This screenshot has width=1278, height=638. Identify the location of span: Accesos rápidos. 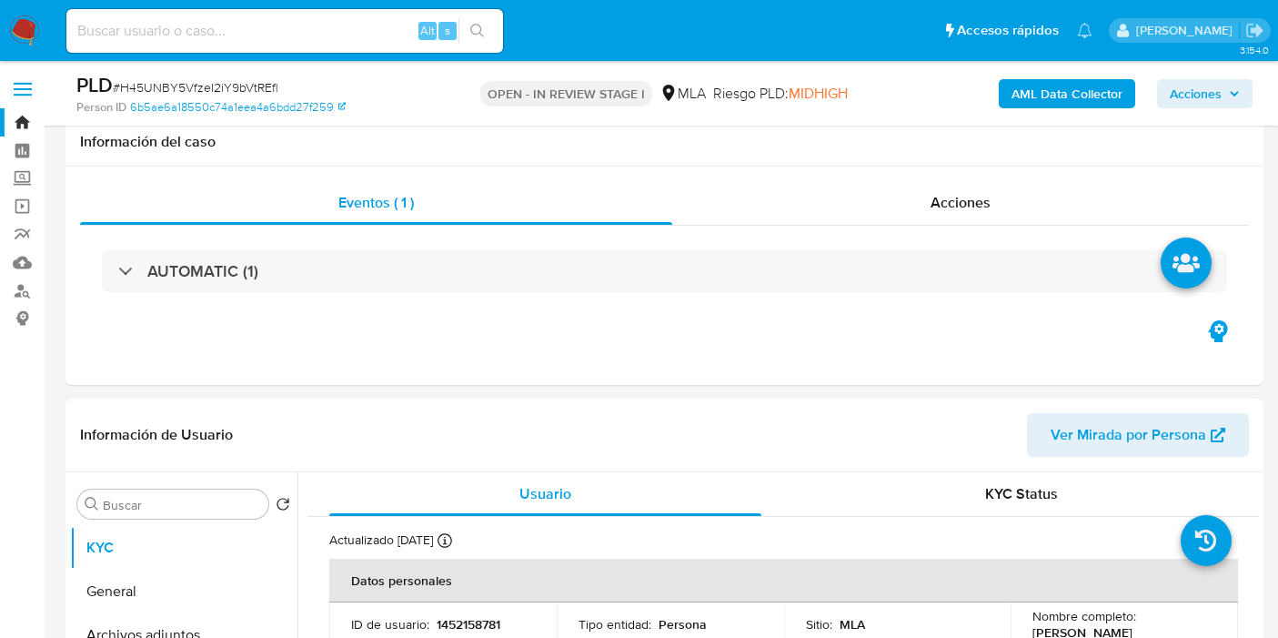
(1008, 30).